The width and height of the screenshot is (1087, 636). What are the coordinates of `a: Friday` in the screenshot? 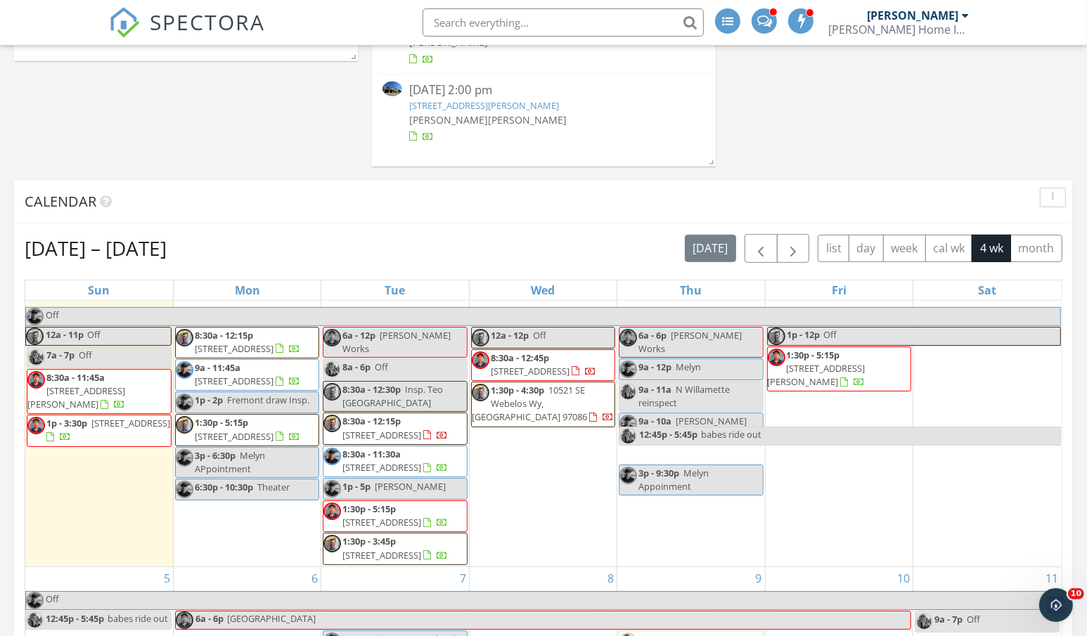 It's located at (839, 290).